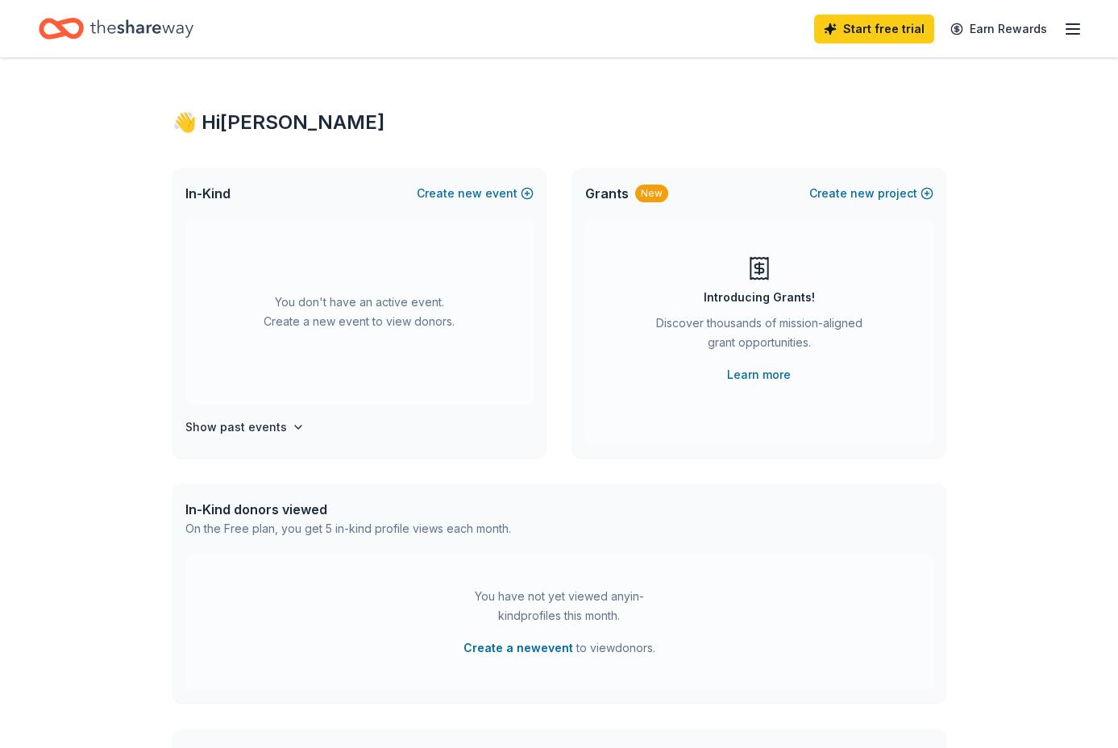 Image resolution: width=1118 pixels, height=748 pixels. I want to click on a: Learn more, so click(759, 375).